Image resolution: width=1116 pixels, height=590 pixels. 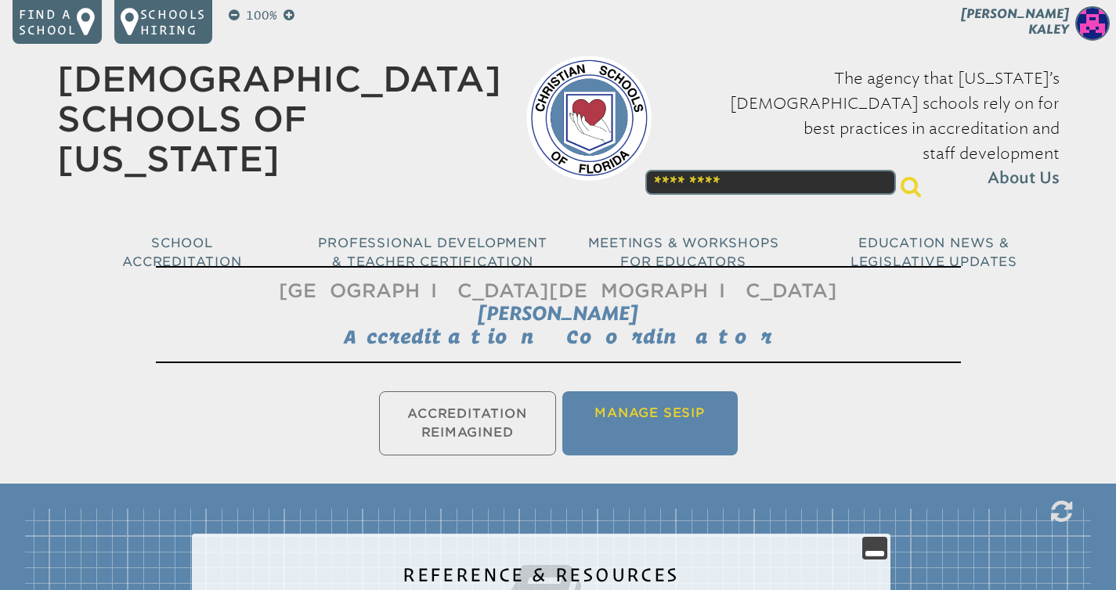 What do you see at coordinates (557, 337) in the screenshot?
I see `span: Accreditation Coordinator` at bounding box center [557, 337].